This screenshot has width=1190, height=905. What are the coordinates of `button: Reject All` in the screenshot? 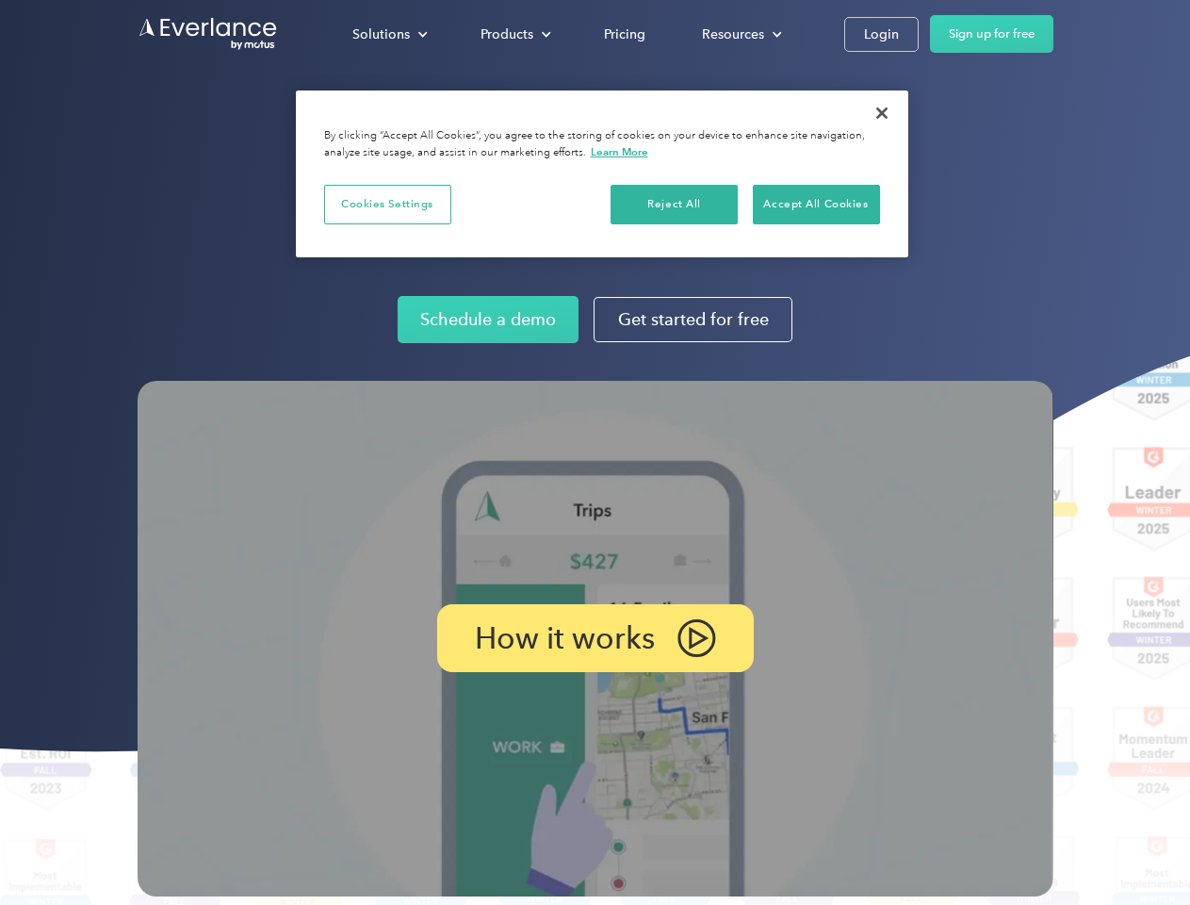 It's located at (674, 205).